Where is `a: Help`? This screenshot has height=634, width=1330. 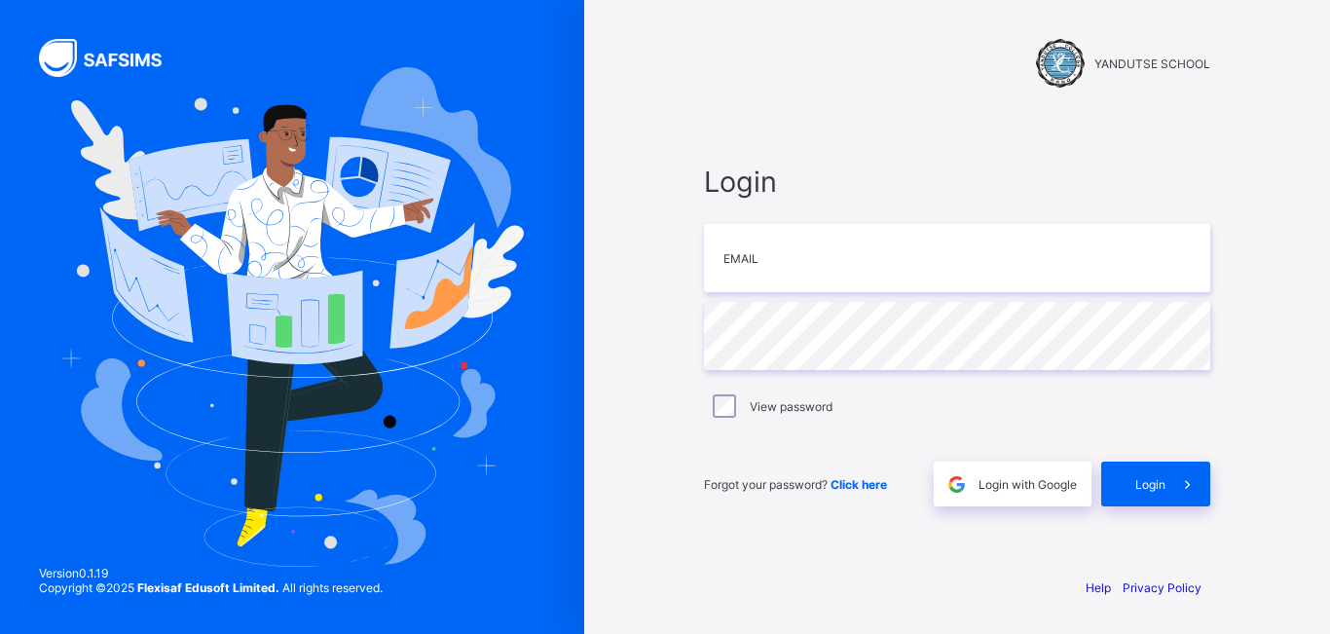
a: Help is located at coordinates (1098, 587).